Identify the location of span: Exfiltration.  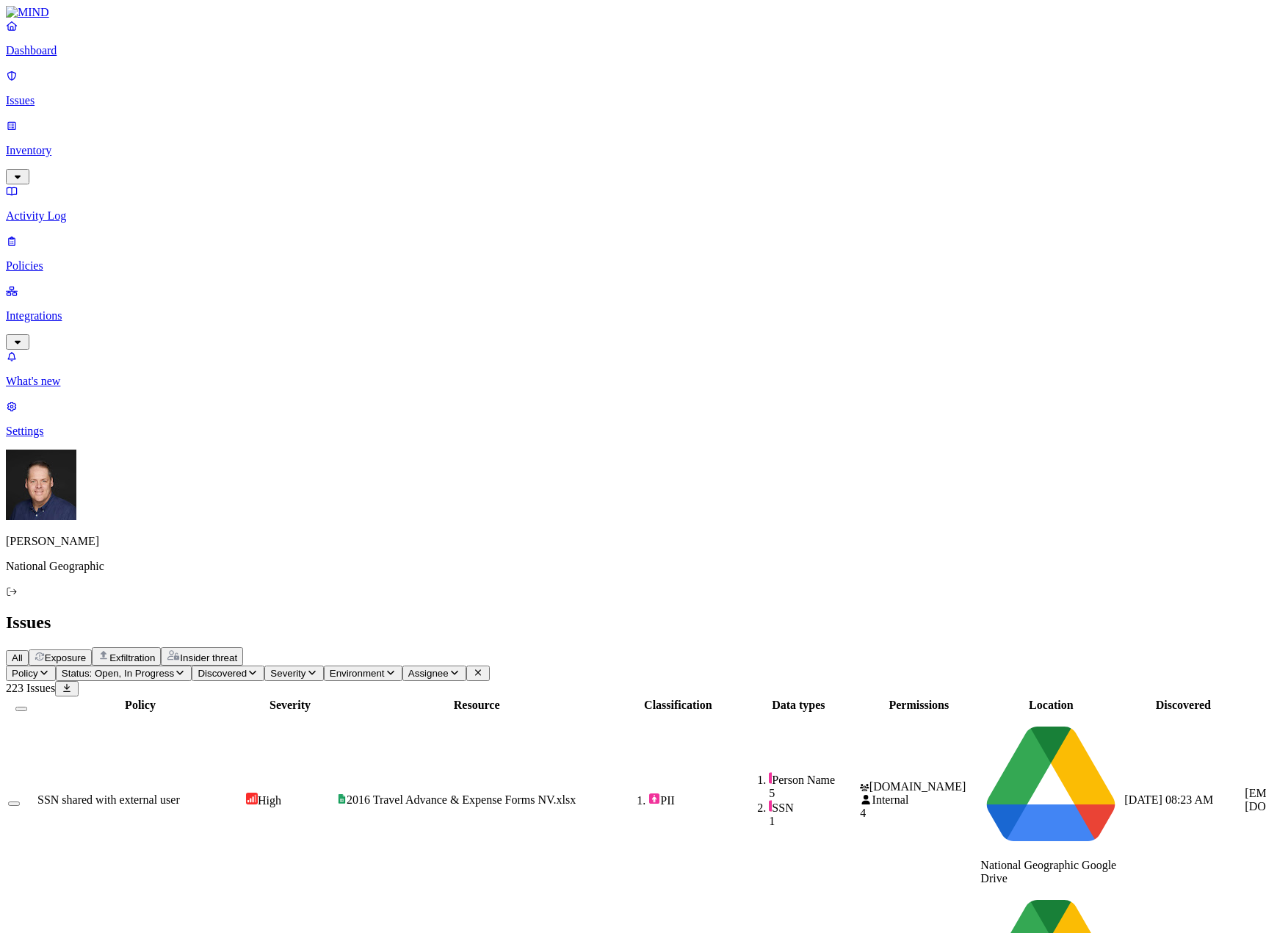
(132, 657).